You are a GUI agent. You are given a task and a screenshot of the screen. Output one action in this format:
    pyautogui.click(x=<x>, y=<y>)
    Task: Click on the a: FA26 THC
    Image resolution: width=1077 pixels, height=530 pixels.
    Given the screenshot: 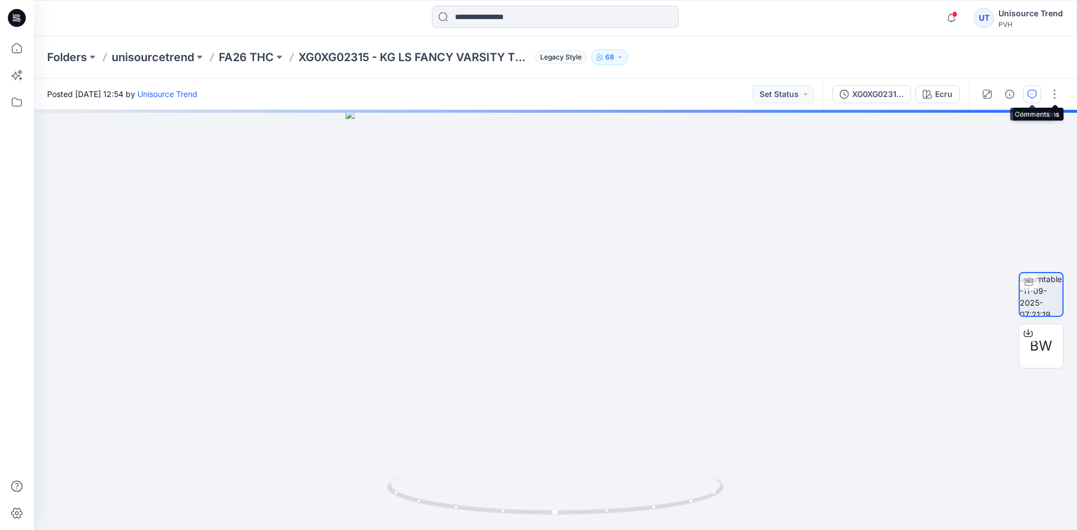 What is the action you would take?
    pyautogui.click(x=246, y=57)
    